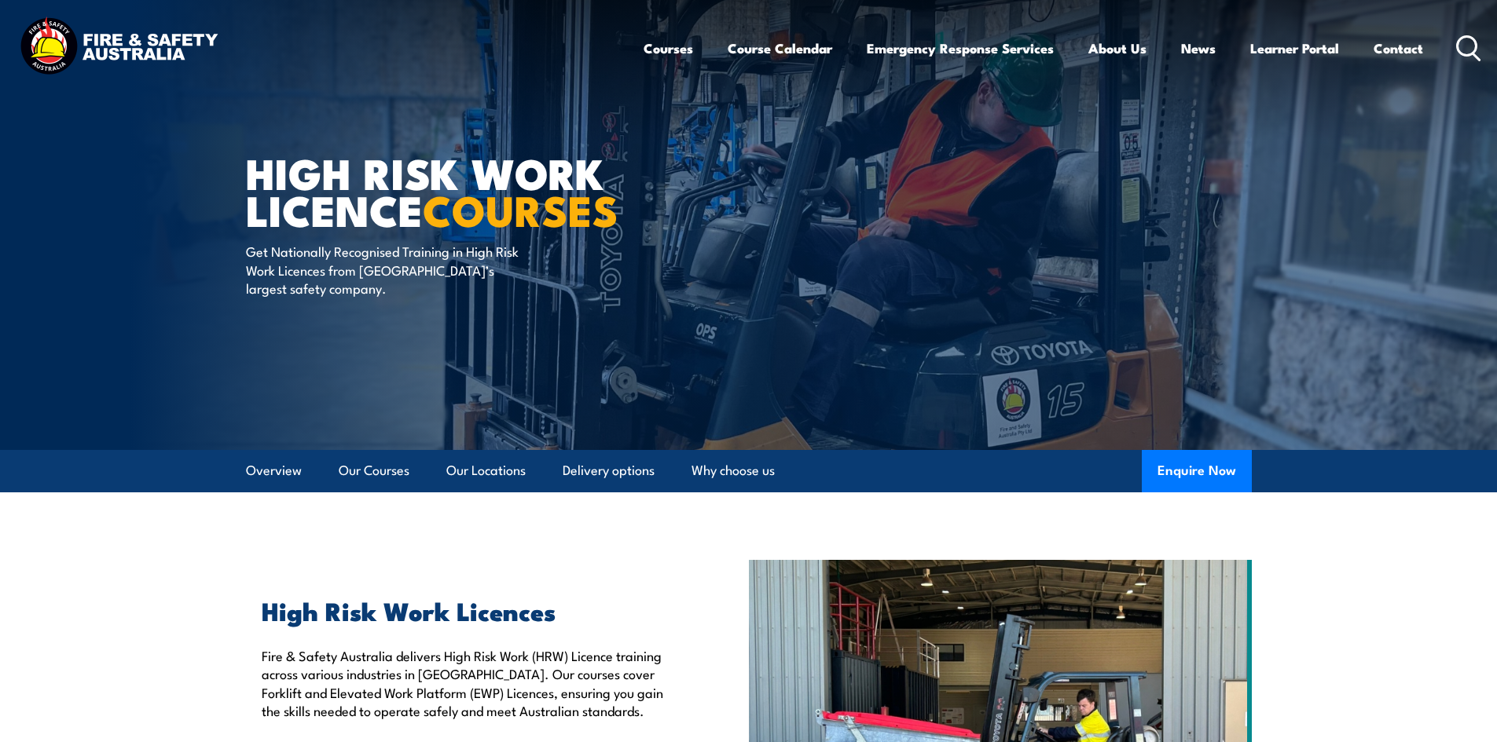  I want to click on a: About Us, so click(1117, 48).